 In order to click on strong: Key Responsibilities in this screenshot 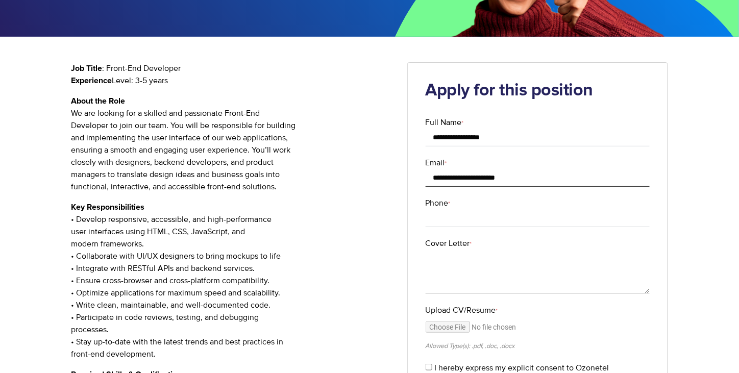, I will do `click(108, 207)`.